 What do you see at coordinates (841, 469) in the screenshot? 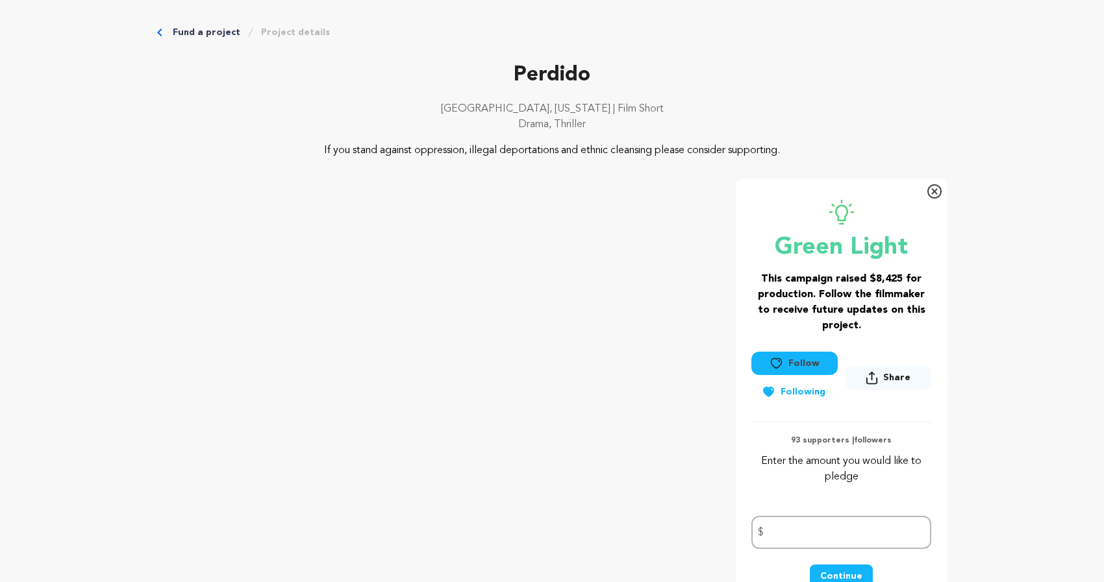
I see `p: Enter the amount you would like to pledge` at bounding box center [841, 469].